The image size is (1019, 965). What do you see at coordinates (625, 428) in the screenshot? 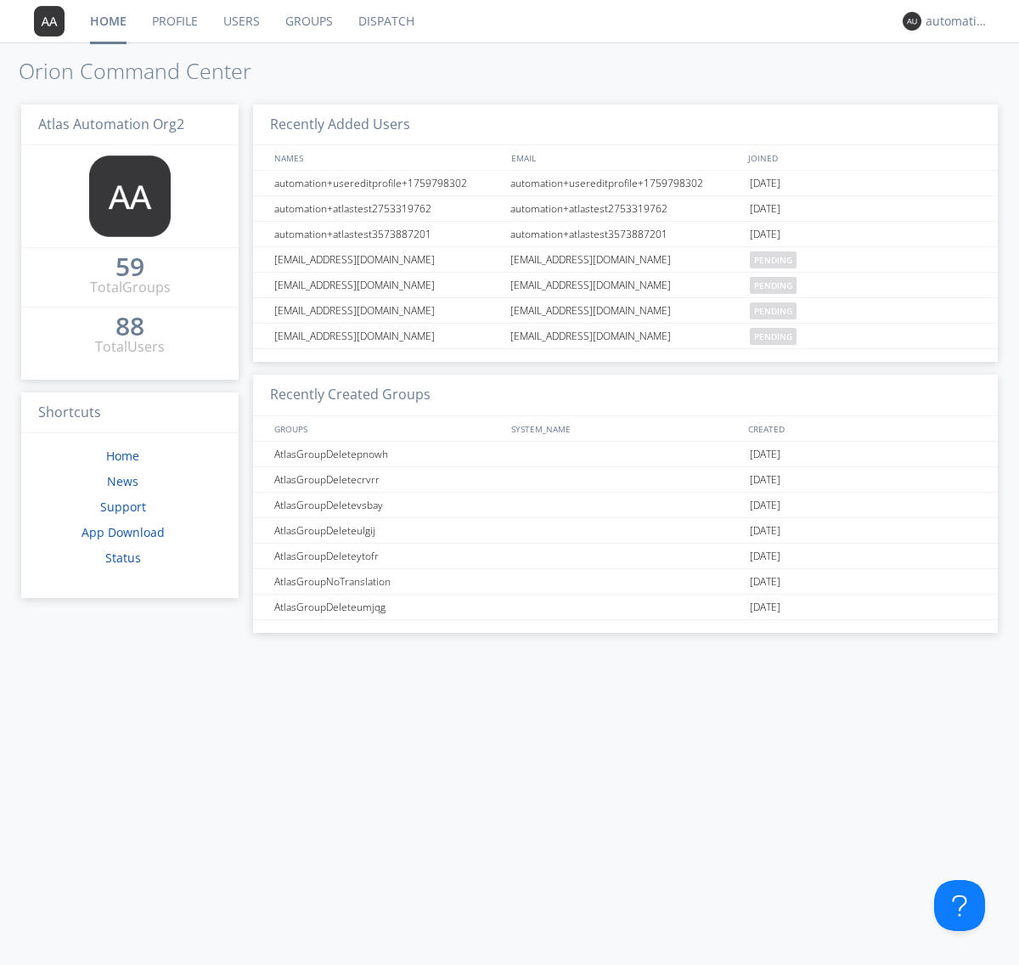
I see `div: SYSTEM_NAME` at bounding box center [625, 428].